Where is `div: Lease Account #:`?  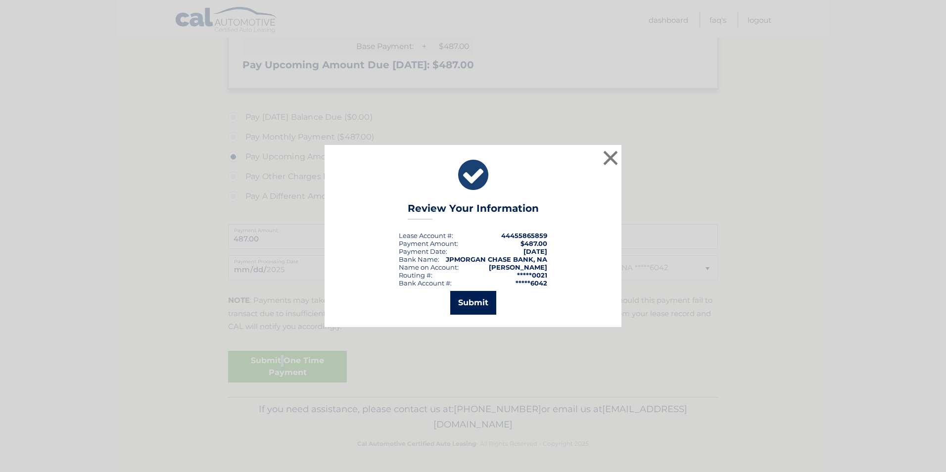 div: Lease Account #: is located at coordinates (426, 236).